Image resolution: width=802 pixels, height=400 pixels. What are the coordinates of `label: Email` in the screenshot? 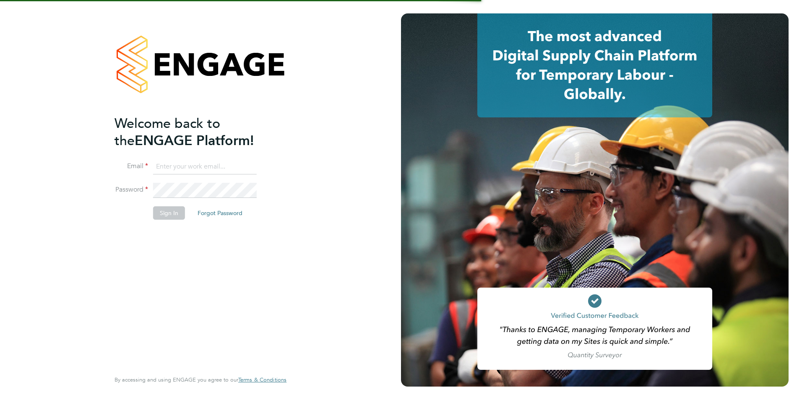 It's located at (131, 166).